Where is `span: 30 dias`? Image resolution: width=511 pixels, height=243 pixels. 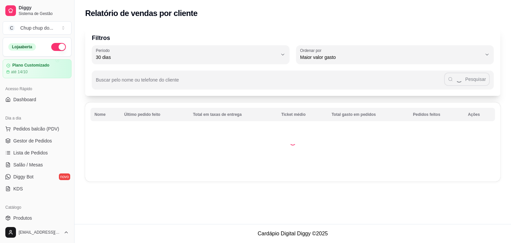 span: 30 dias is located at coordinates (187, 57).